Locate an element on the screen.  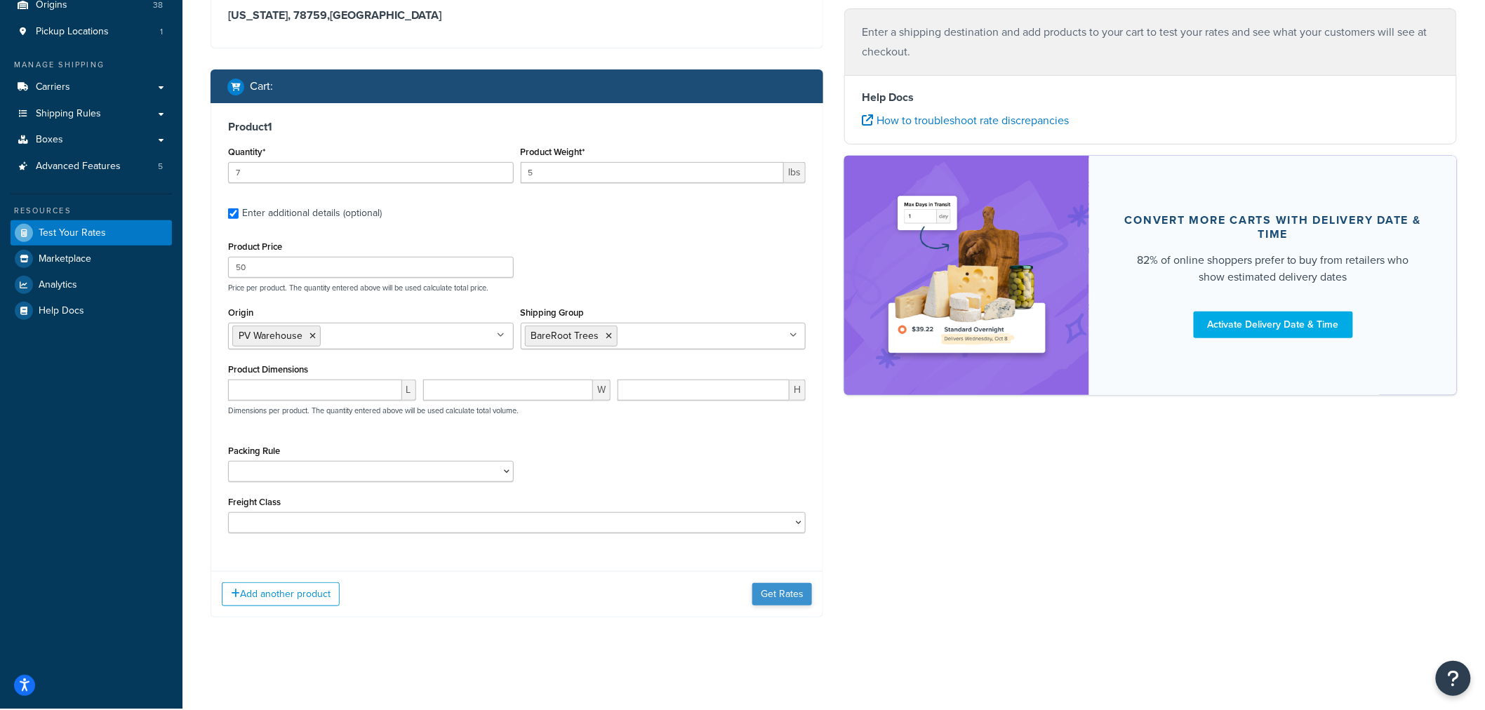
li: Pickup Locations is located at coordinates (91, 32).